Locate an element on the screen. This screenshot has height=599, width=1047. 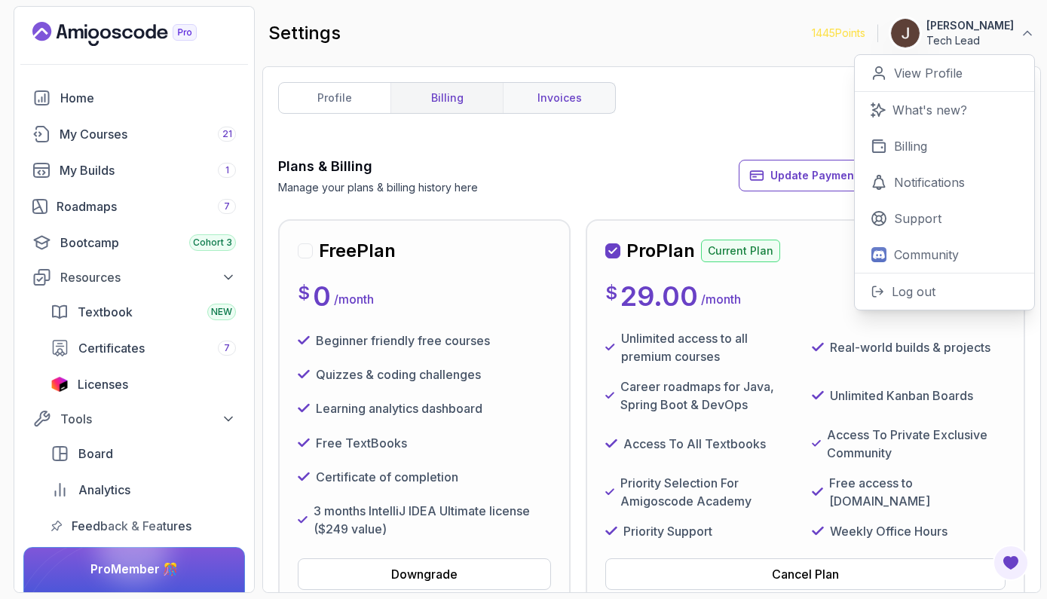
a: Community is located at coordinates (944, 255).